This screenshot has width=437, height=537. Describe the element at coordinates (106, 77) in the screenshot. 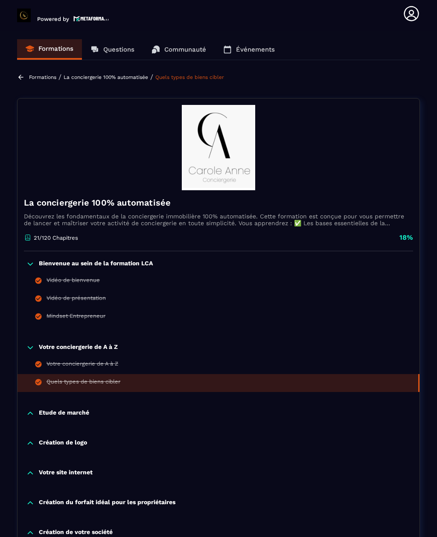

I see `a: La conciergerie 100% automatisée` at that location.